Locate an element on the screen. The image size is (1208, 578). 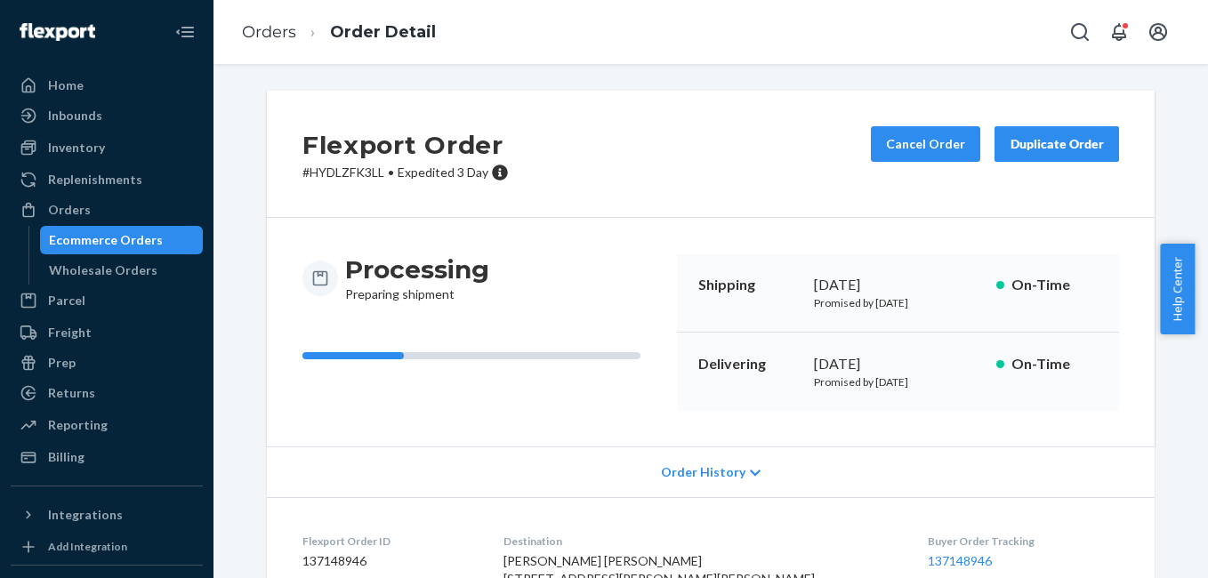
span: Expedited 3 Day is located at coordinates (443, 172).